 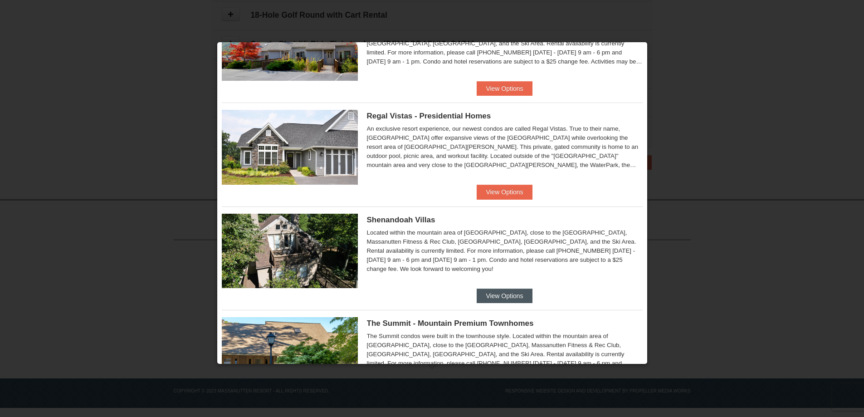 What do you see at coordinates (401, 220) in the screenshot?
I see `span: Shenandoah Villas` at bounding box center [401, 220].